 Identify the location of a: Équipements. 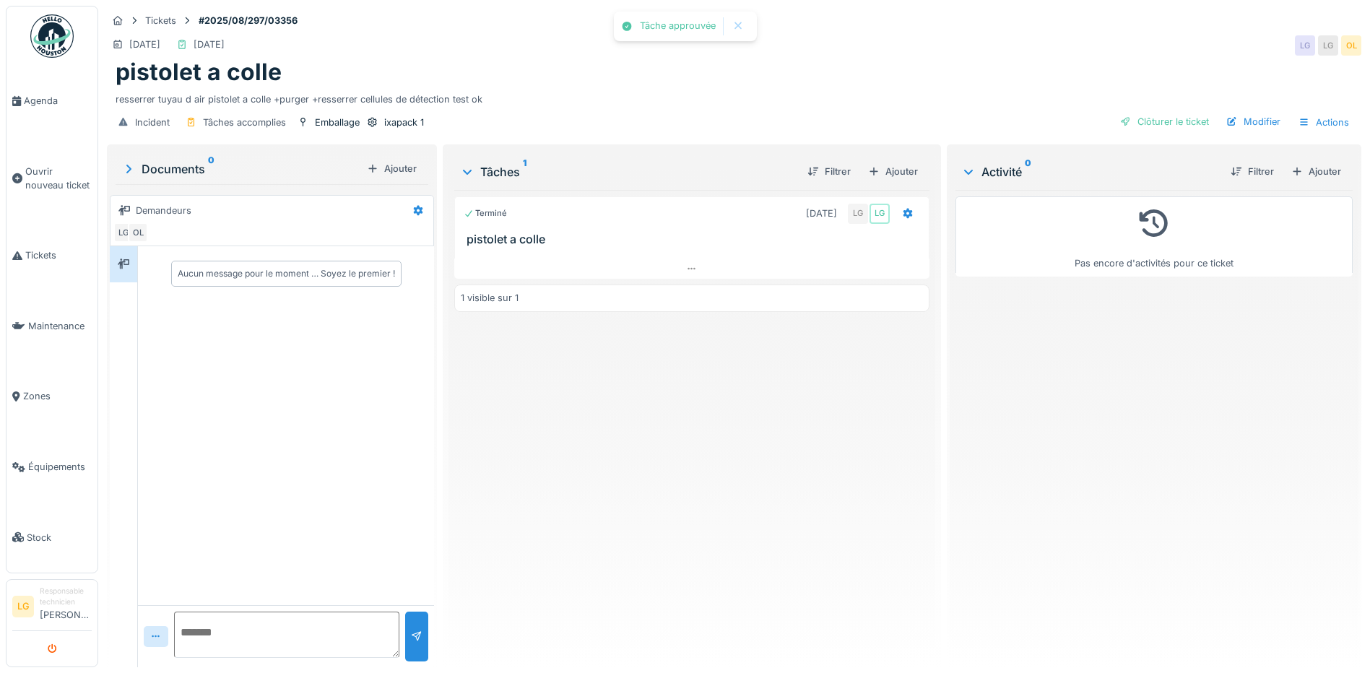
(52, 467).